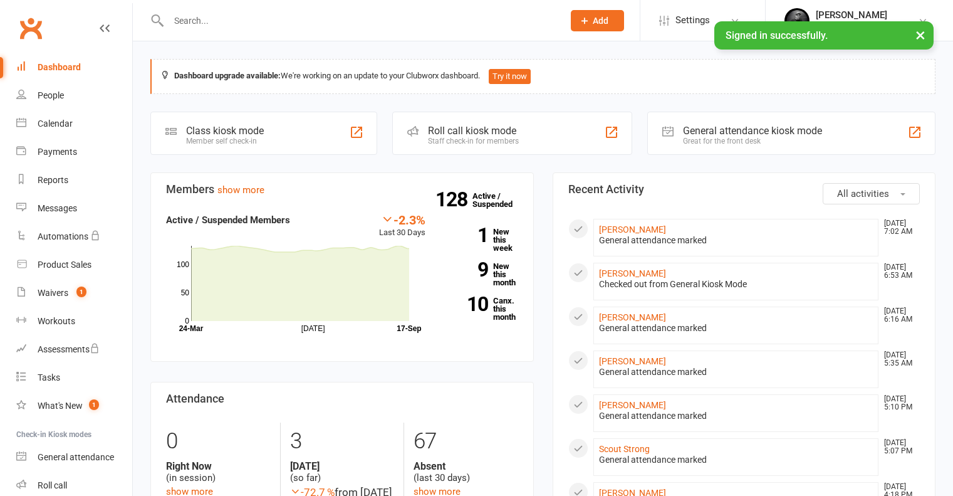  Describe the element at coordinates (745, 189) in the screenshot. I see `h3: Recent Activity` at that location.